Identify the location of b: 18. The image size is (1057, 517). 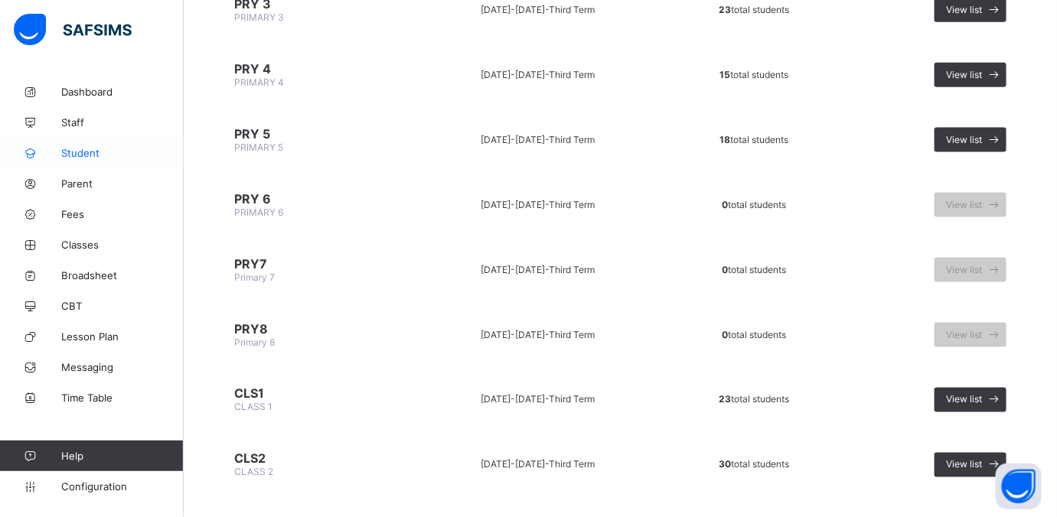
(725, 139).